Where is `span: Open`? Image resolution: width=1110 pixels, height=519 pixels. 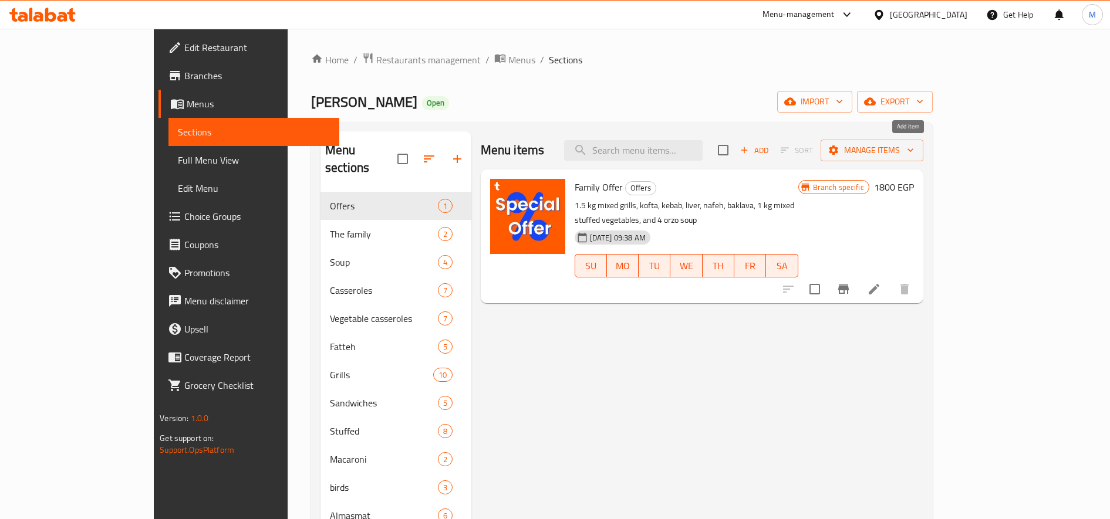
span: Open is located at coordinates (435, 103).